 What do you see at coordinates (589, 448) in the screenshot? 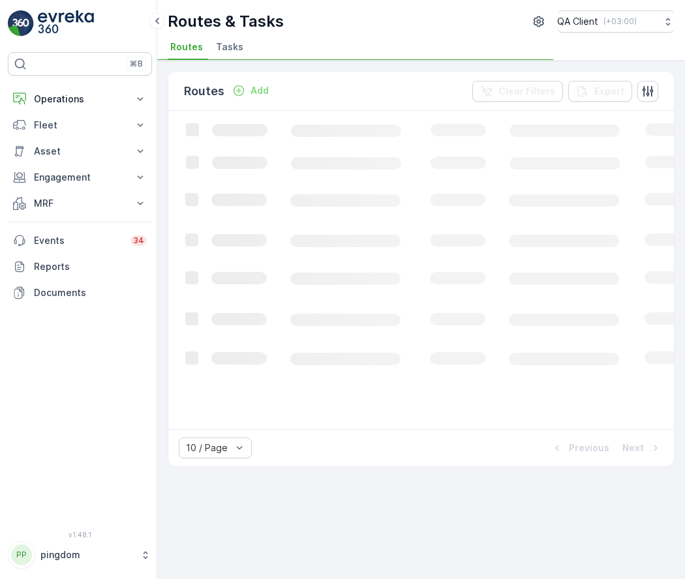
I see `p: Previous` at bounding box center [589, 448].